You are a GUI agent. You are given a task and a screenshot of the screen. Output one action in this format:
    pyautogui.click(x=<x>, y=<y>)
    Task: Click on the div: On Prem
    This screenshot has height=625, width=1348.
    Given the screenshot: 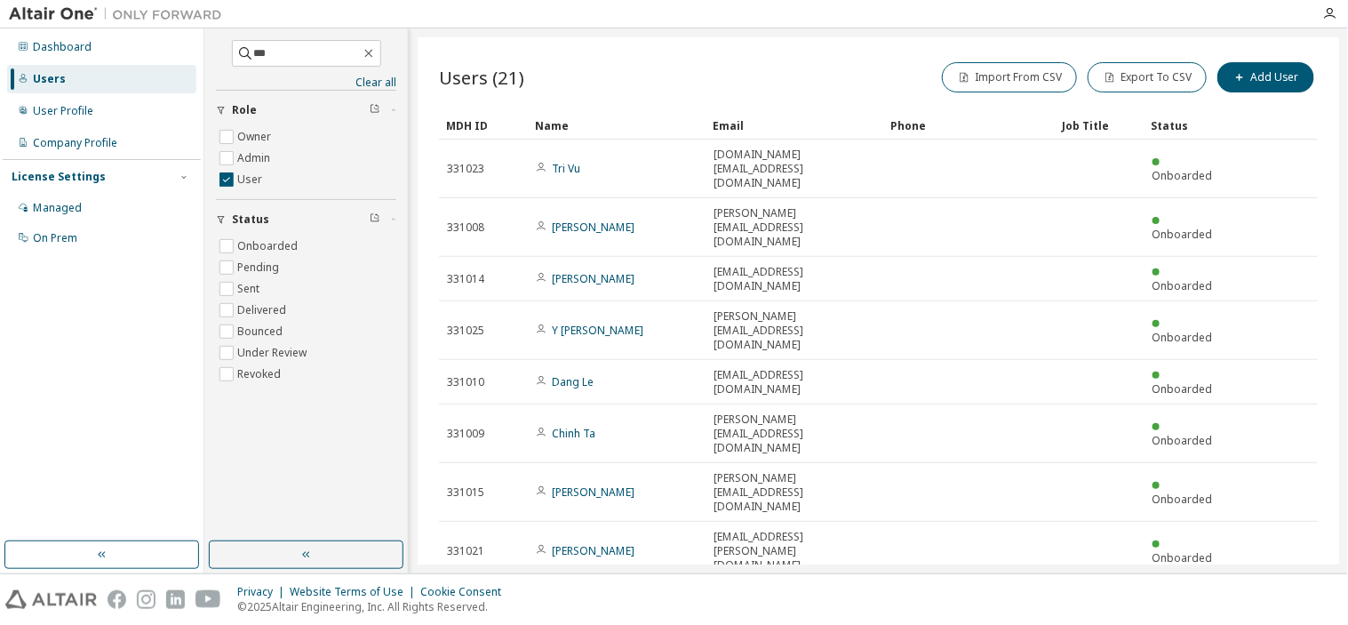 What is the action you would take?
    pyautogui.click(x=55, y=238)
    